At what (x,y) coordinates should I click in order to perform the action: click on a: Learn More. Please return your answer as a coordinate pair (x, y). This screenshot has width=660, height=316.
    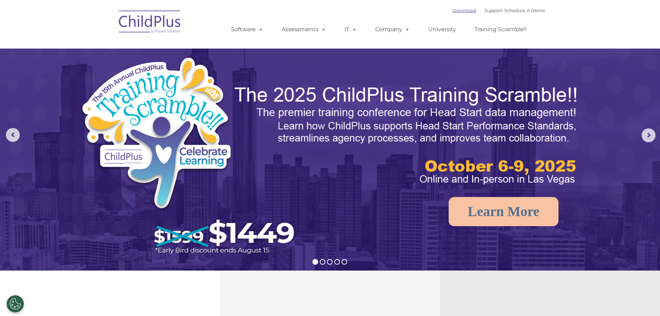
    Looking at the image, I should click on (503, 211).